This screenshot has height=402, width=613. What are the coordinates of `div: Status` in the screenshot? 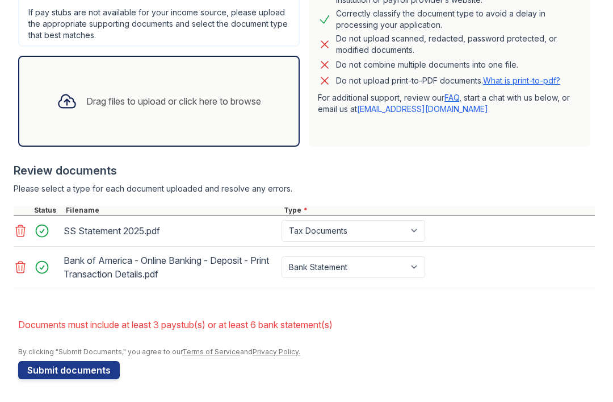 It's located at (48, 210).